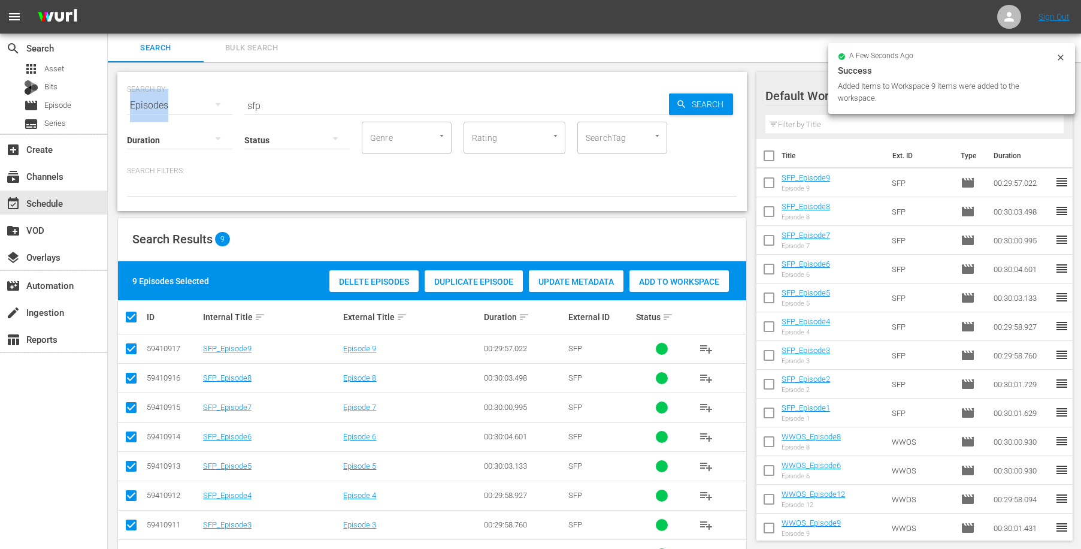  Describe the element at coordinates (1022, 355) in the screenshot. I see `td: 00:29:58.760` at that location.